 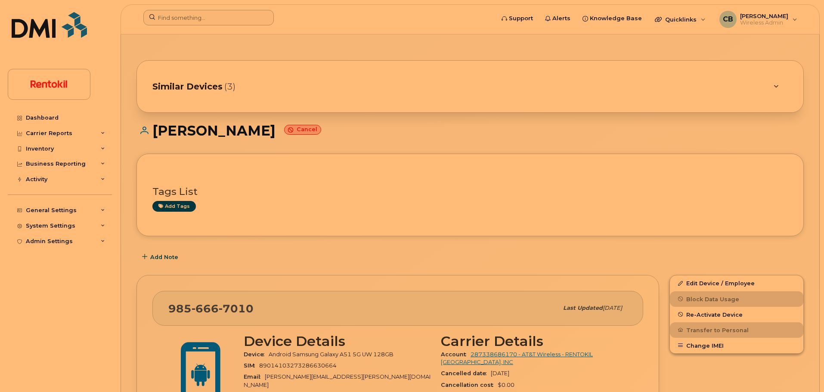 I want to click on span: Device, so click(x=256, y=354).